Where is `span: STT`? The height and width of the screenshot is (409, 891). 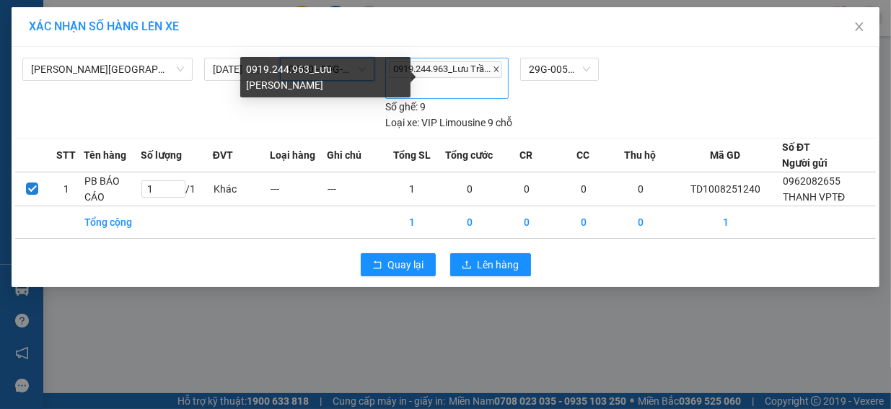
span: STT is located at coordinates (66, 155).